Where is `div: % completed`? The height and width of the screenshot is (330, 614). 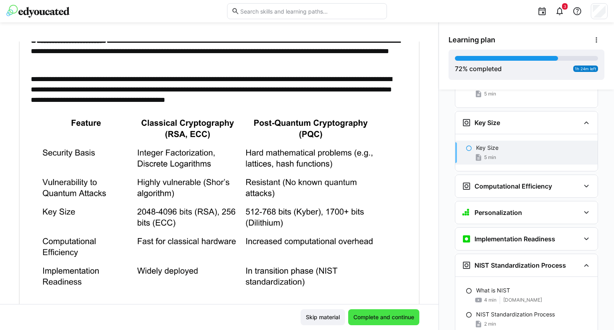 div: % completed is located at coordinates (478, 69).